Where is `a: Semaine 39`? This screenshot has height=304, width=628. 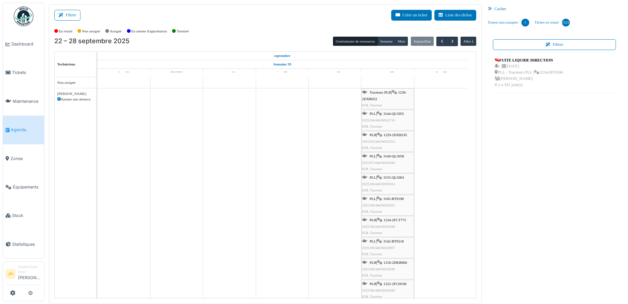
a: Semaine 39 is located at coordinates (282, 64).